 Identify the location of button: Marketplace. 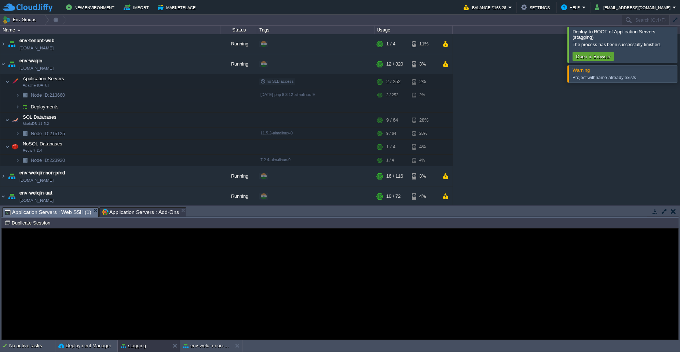
(177, 7).